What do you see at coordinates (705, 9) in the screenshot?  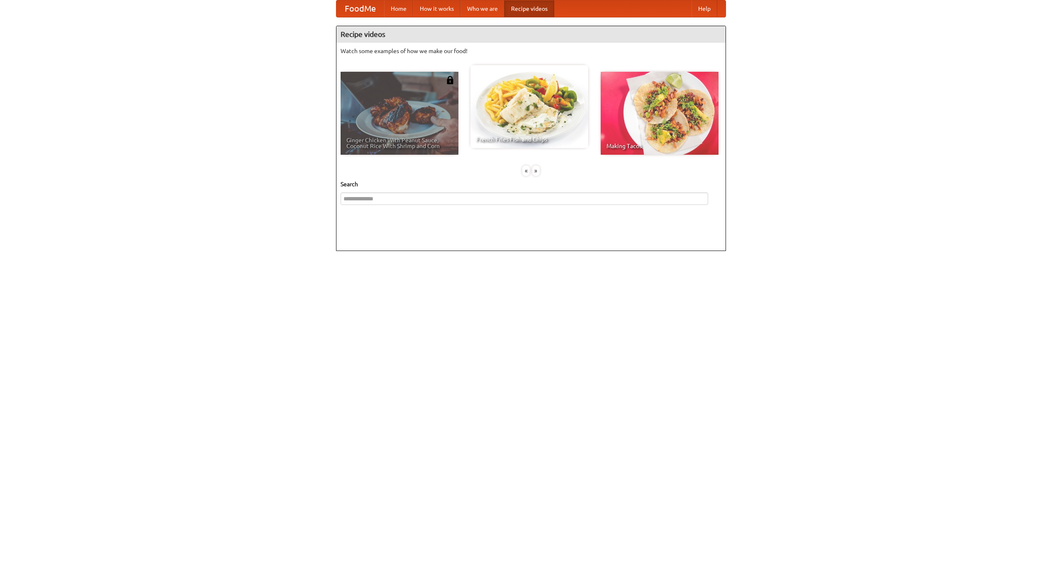 I see `a: Help` at bounding box center [705, 9].